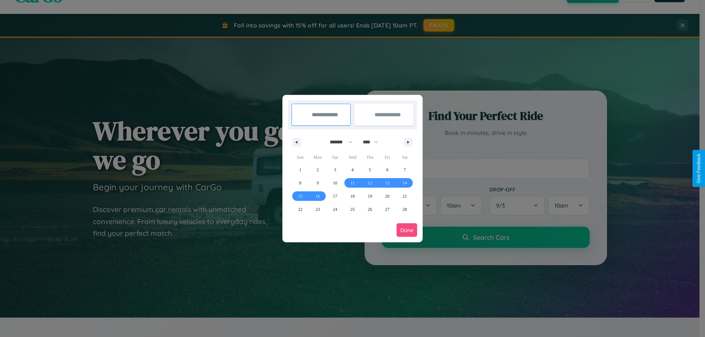  Describe the element at coordinates (317, 196) in the screenshot. I see `button: 16` at that location.